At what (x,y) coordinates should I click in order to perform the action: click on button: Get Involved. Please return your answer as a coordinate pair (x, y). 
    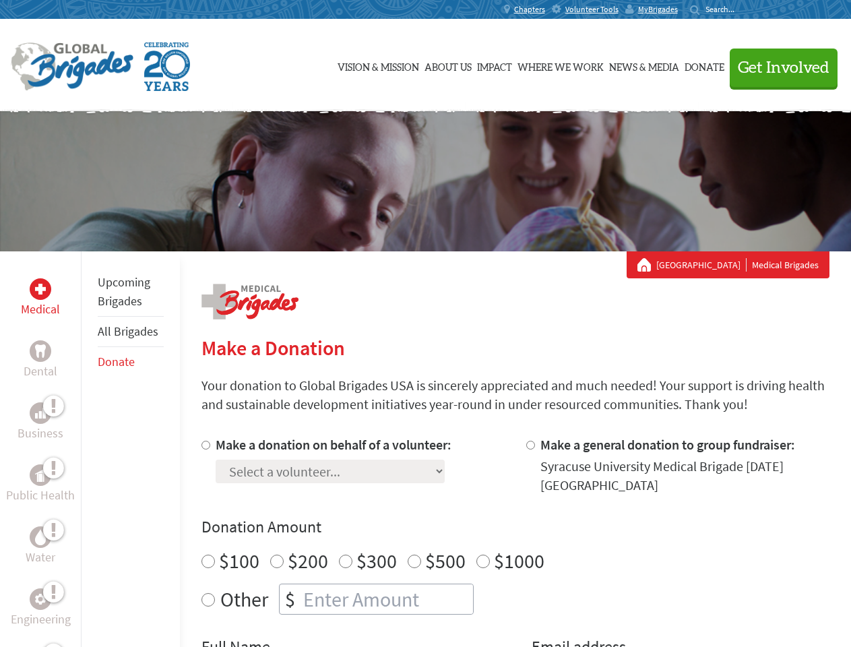
    Looking at the image, I should click on (784, 67).